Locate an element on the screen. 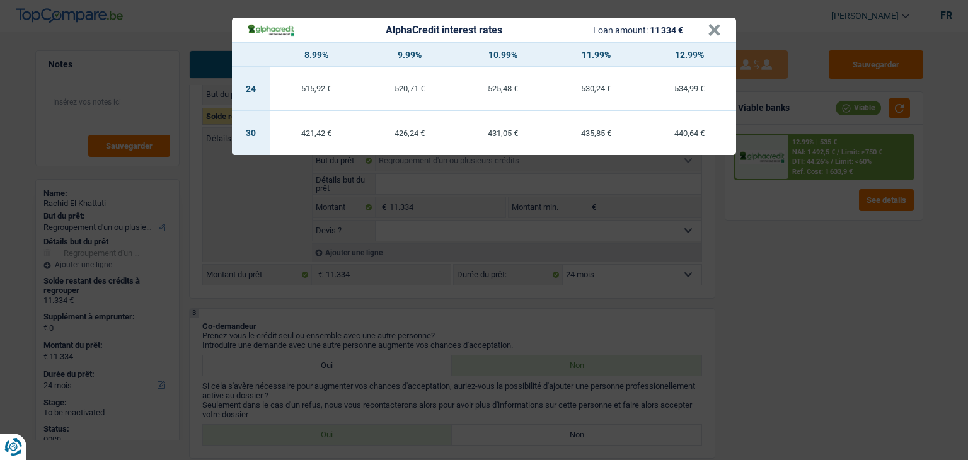 Image resolution: width=968 pixels, height=460 pixels. div: 431,05 € is located at coordinates (503, 133).